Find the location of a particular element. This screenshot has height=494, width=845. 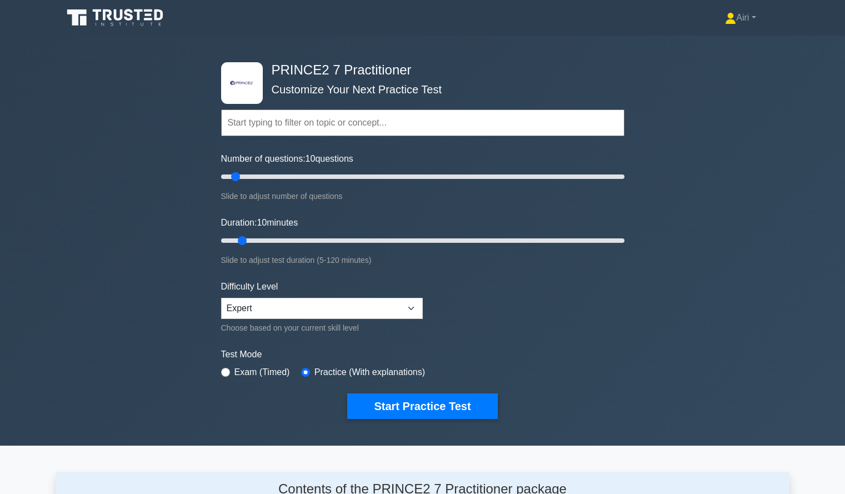

div: Slide to adjust number of questions is located at coordinates (423, 196).